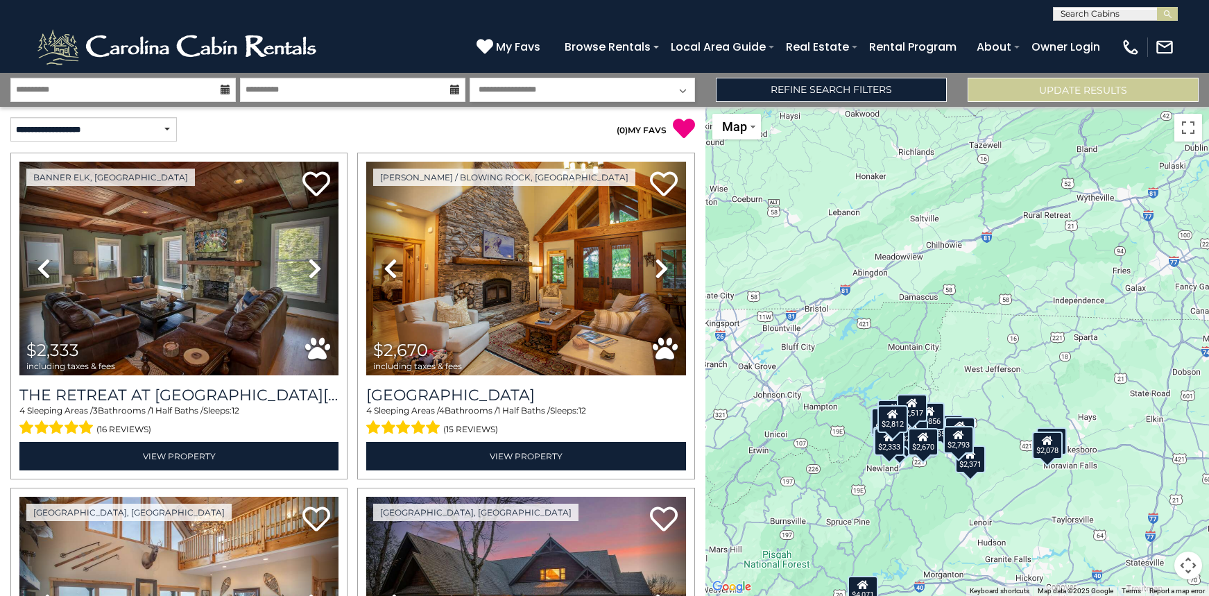 The image size is (1209, 596). Describe the element at coordinates (1065, 46) in the screenshot. I see `a: Owner Login` at that location.